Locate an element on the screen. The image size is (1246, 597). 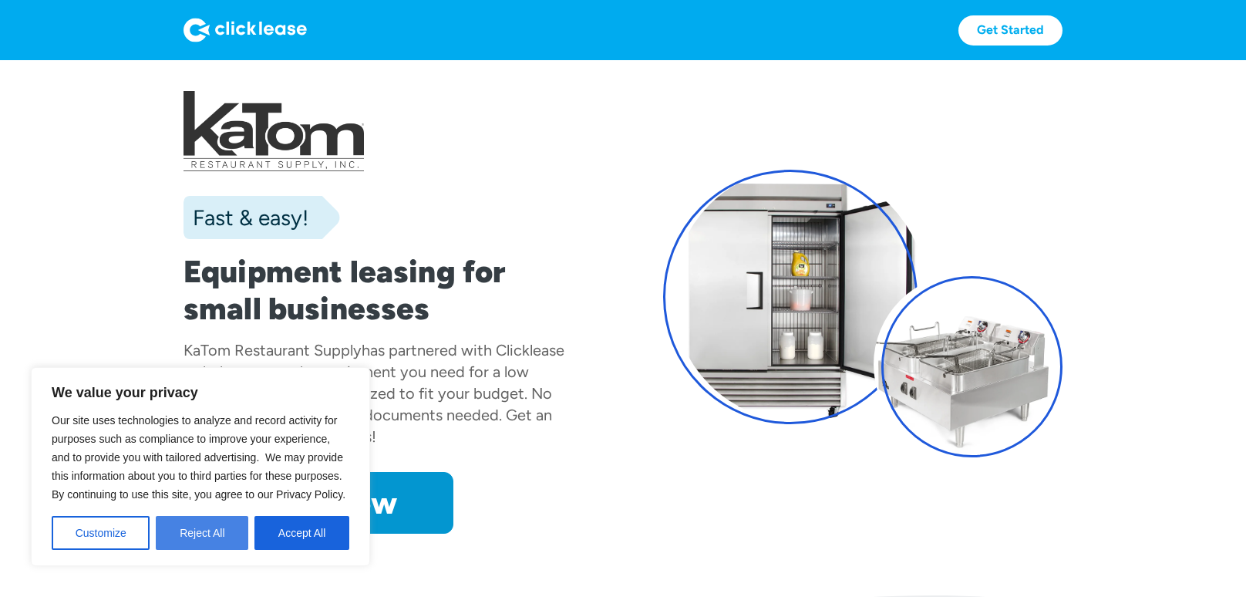
p: We value your privacy is located at coordinates (200, 392).